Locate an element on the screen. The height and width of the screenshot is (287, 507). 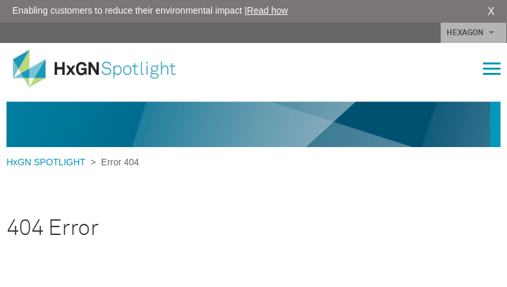
a: HxGN SPOTLIGHT is located at coordinates (48, 162).